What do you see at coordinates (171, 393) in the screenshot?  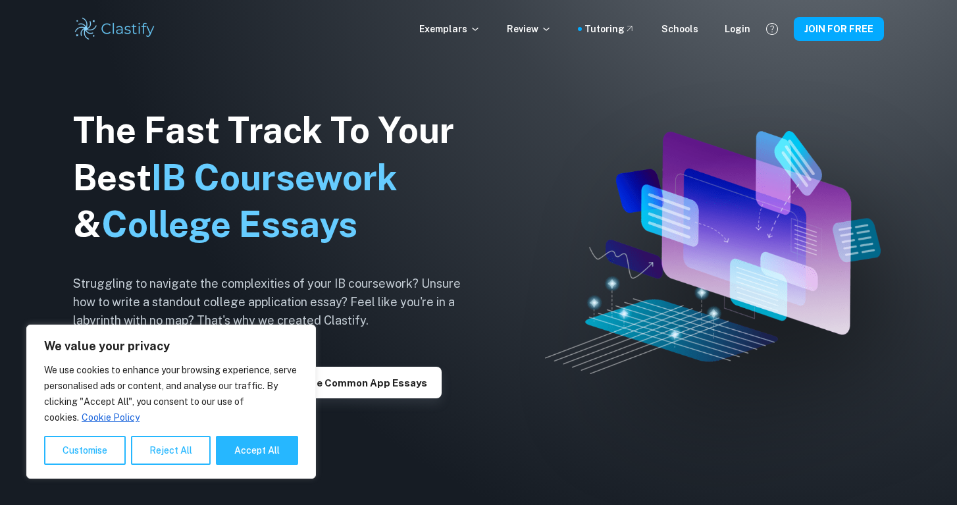 I see `p: We use cookies to enhance your browsing experience, serve personalised ads or content, and analys...` at bounding box center [171, 393].